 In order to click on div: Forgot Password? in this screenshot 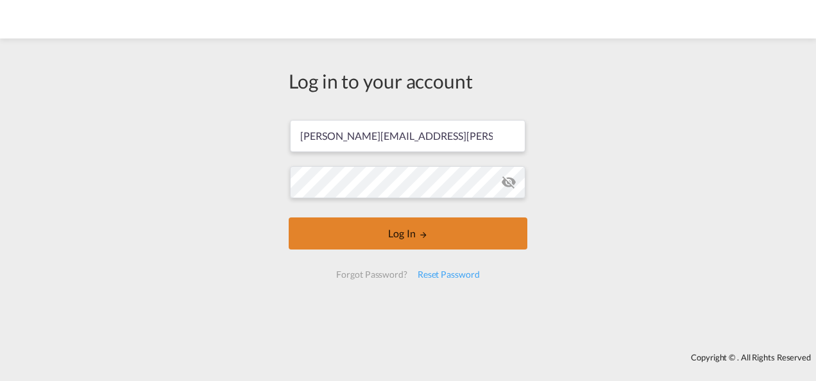, I will do `click(372, 275)`.